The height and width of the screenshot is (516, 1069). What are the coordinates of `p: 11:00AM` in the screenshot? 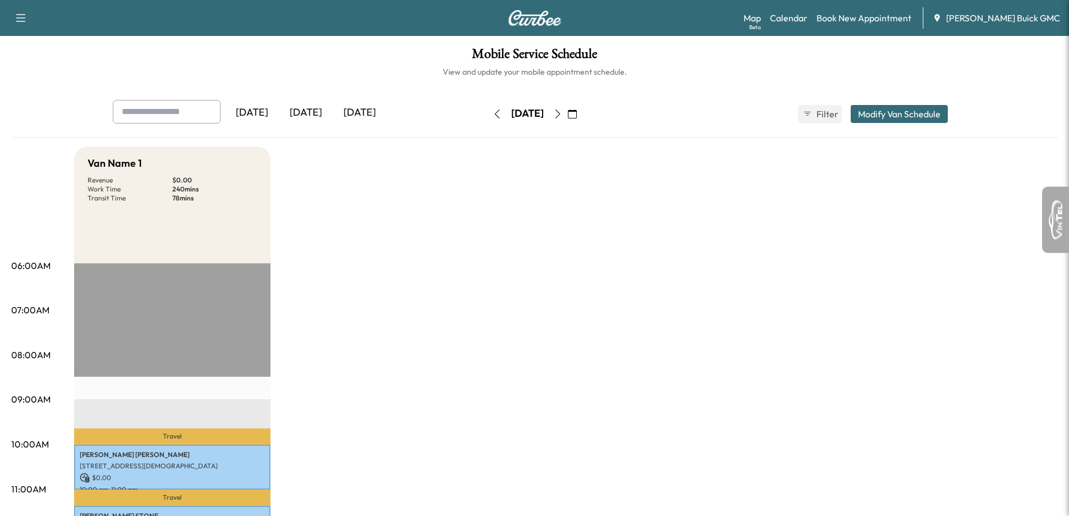 It's located at (29, 489).